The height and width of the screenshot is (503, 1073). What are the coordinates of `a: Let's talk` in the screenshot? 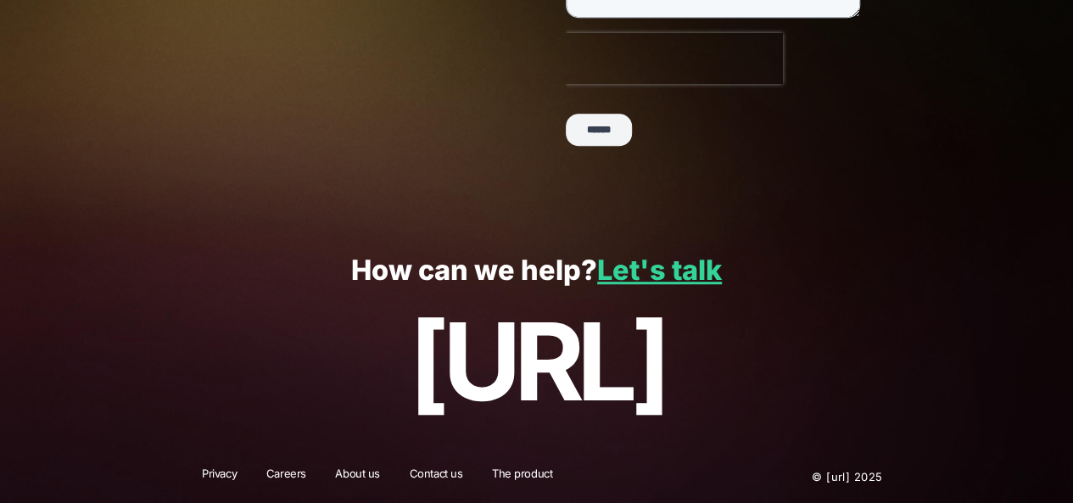 It's located at (659, 270).